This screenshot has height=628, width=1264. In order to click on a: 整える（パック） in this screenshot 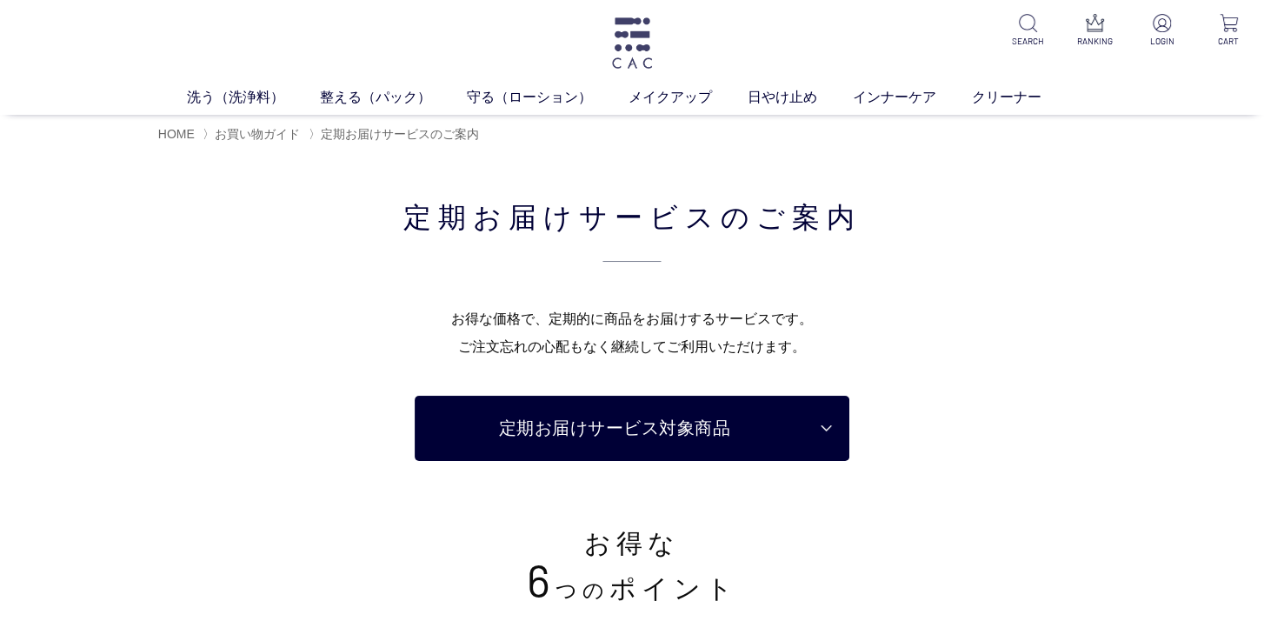, I will do `click(393, 97)`.